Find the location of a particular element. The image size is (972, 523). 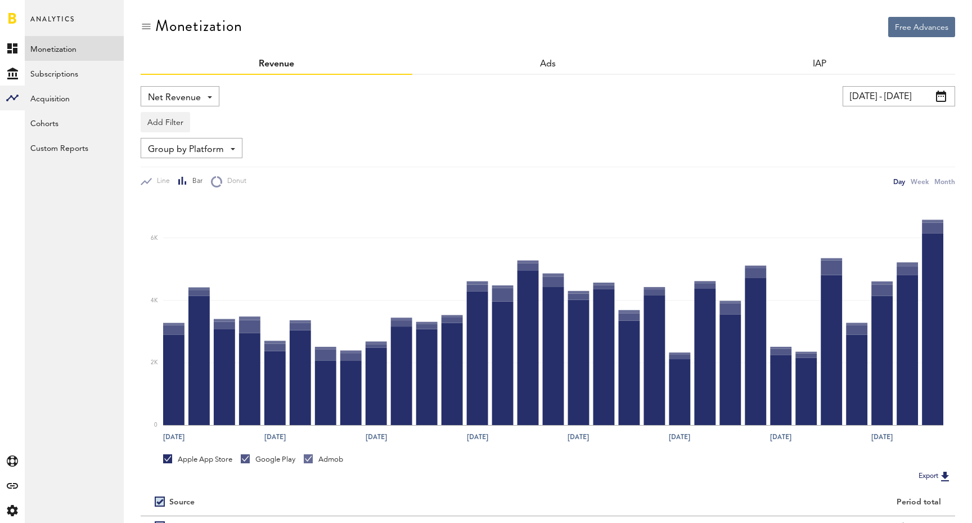

text: 4K is located at coordinates (154, 300).